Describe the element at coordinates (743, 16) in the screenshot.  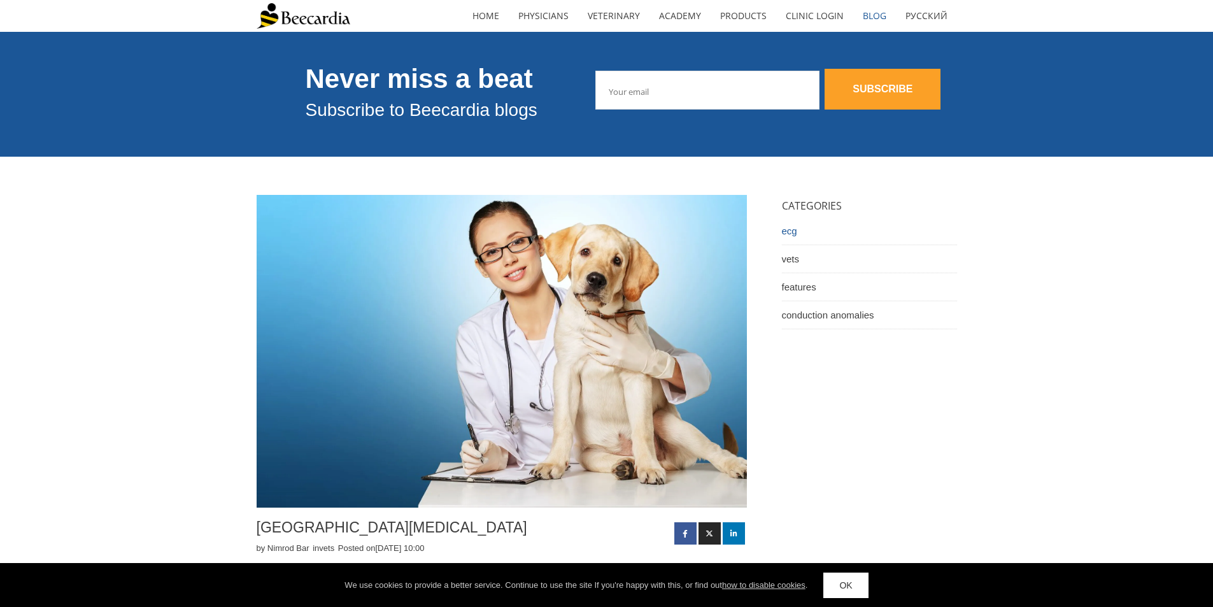
I see `a: Products` at that location.